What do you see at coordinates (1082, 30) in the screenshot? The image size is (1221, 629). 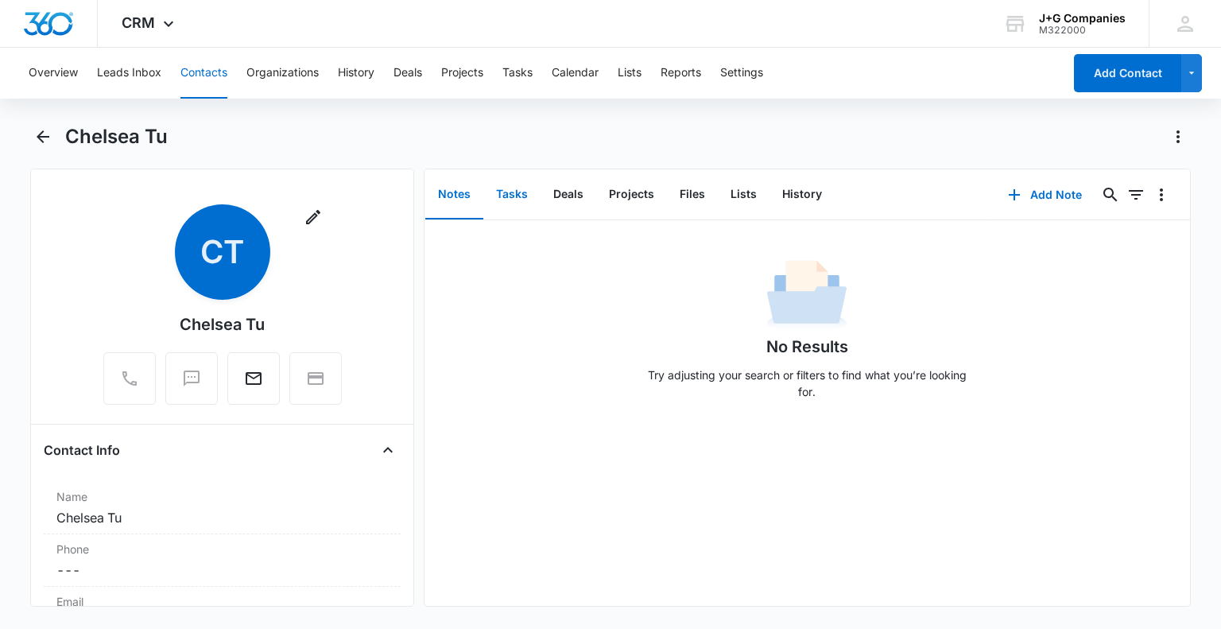 I see `div: account id` at bounding box center [1082, 30].